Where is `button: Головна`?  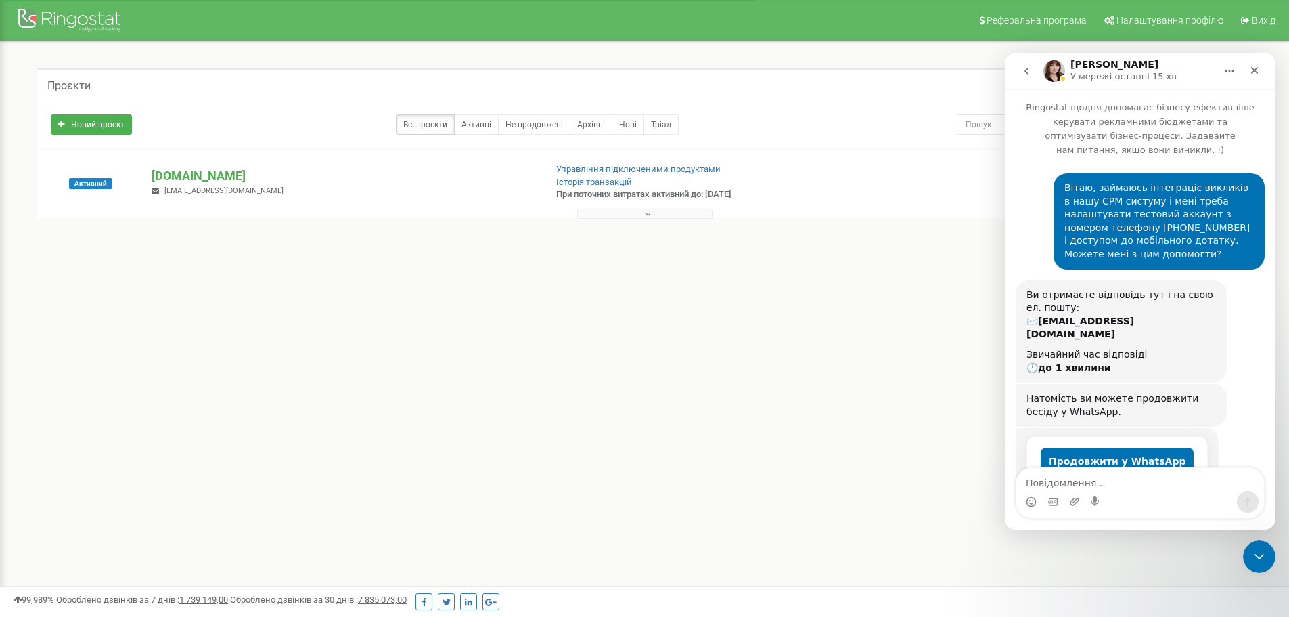 button: Головна is located at coordinates (225, 18).